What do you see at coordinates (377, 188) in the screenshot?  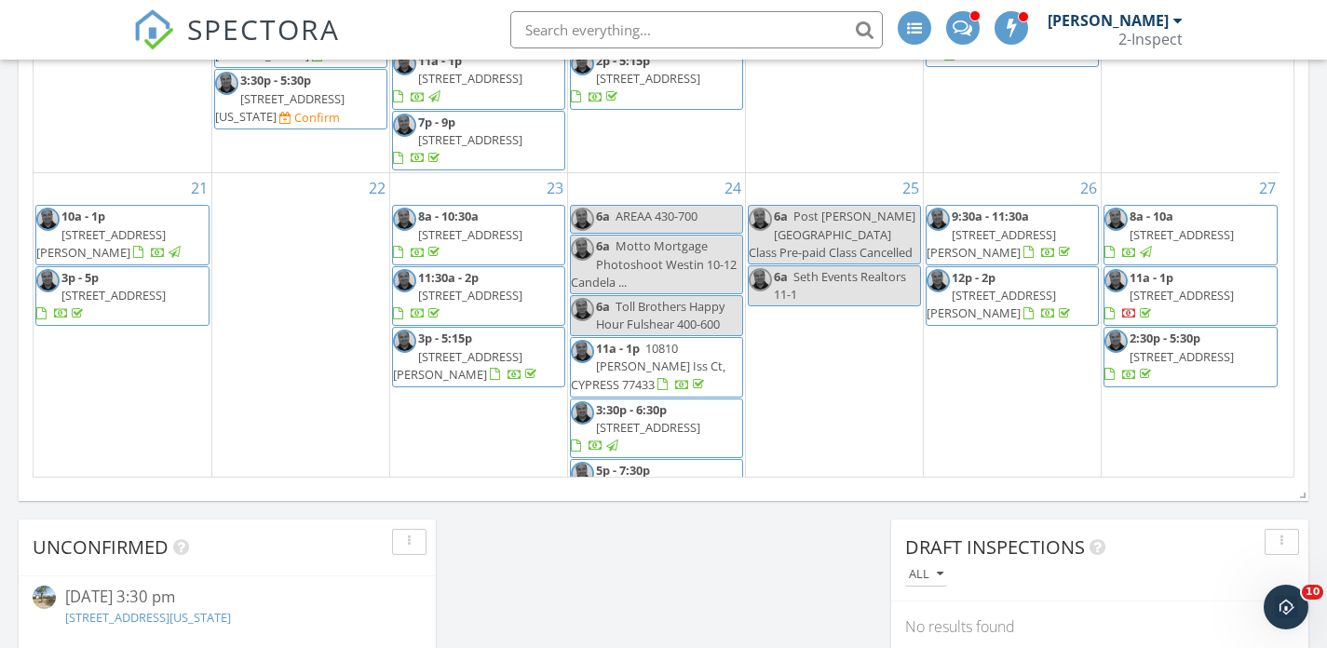 I see `a: Go to September 22, 2025` at bounding box center [377, 188].